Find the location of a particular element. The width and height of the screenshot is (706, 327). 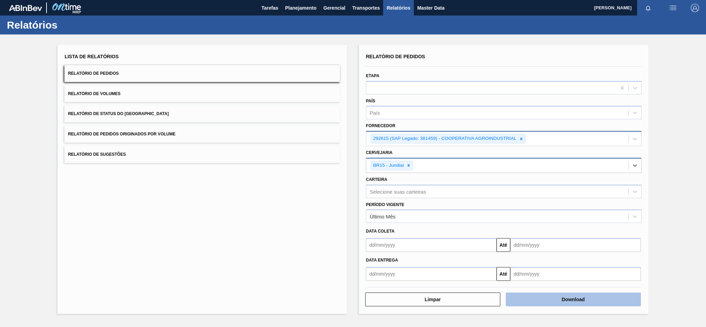

span: Lista de Relatórios is located at coordinates (91, 57).